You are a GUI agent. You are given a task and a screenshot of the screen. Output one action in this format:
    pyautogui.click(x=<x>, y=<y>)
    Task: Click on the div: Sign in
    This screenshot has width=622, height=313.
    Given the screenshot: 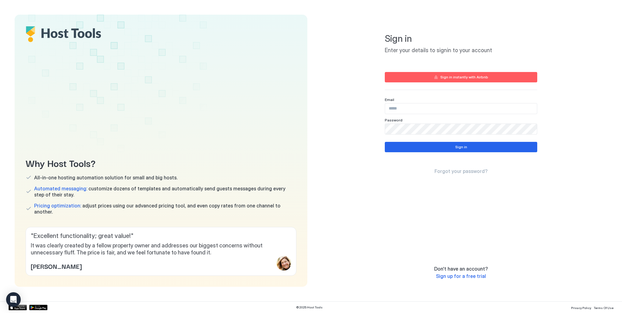 What is the action you would take?
    pyautogui.click(x=461, y=147)
    